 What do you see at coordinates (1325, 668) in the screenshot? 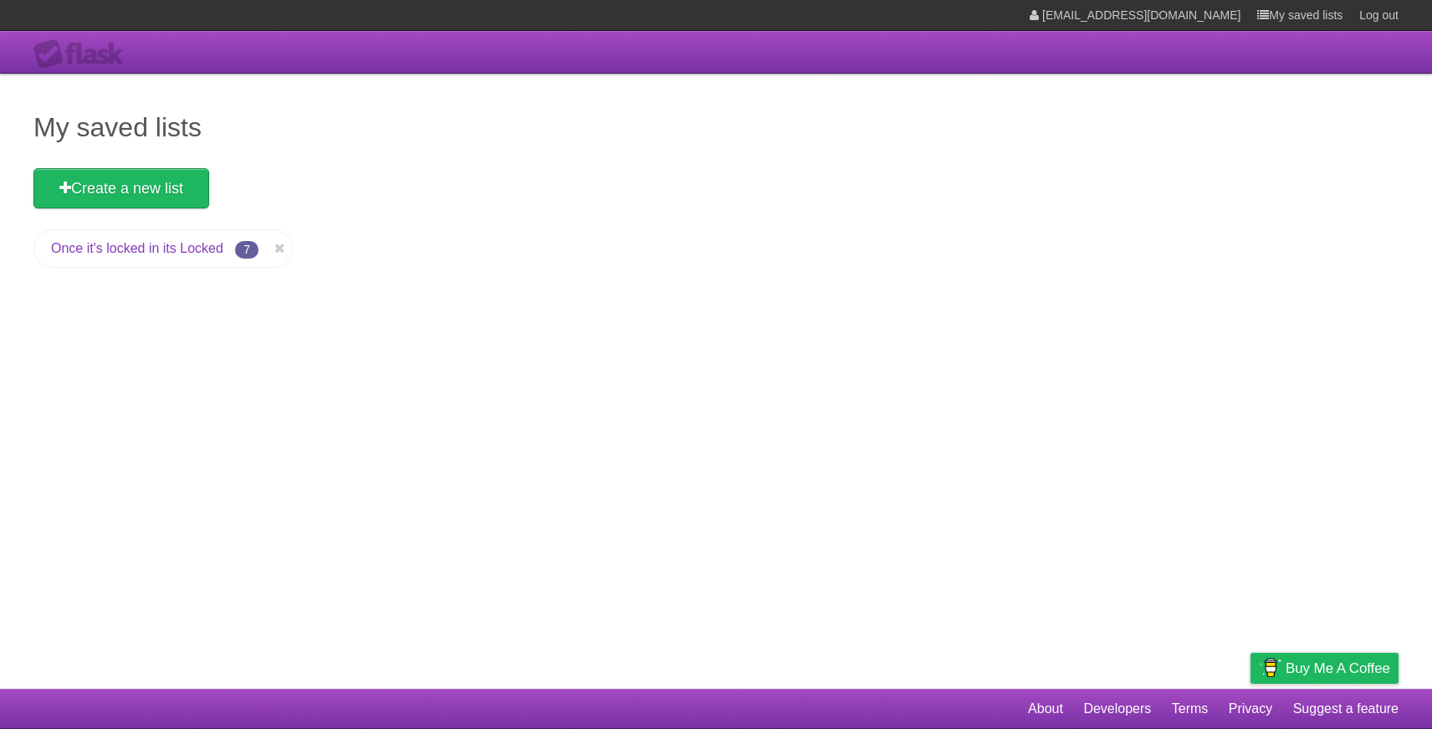
I see `a: Buy me a coffee` at bounding box center [1325, 668].